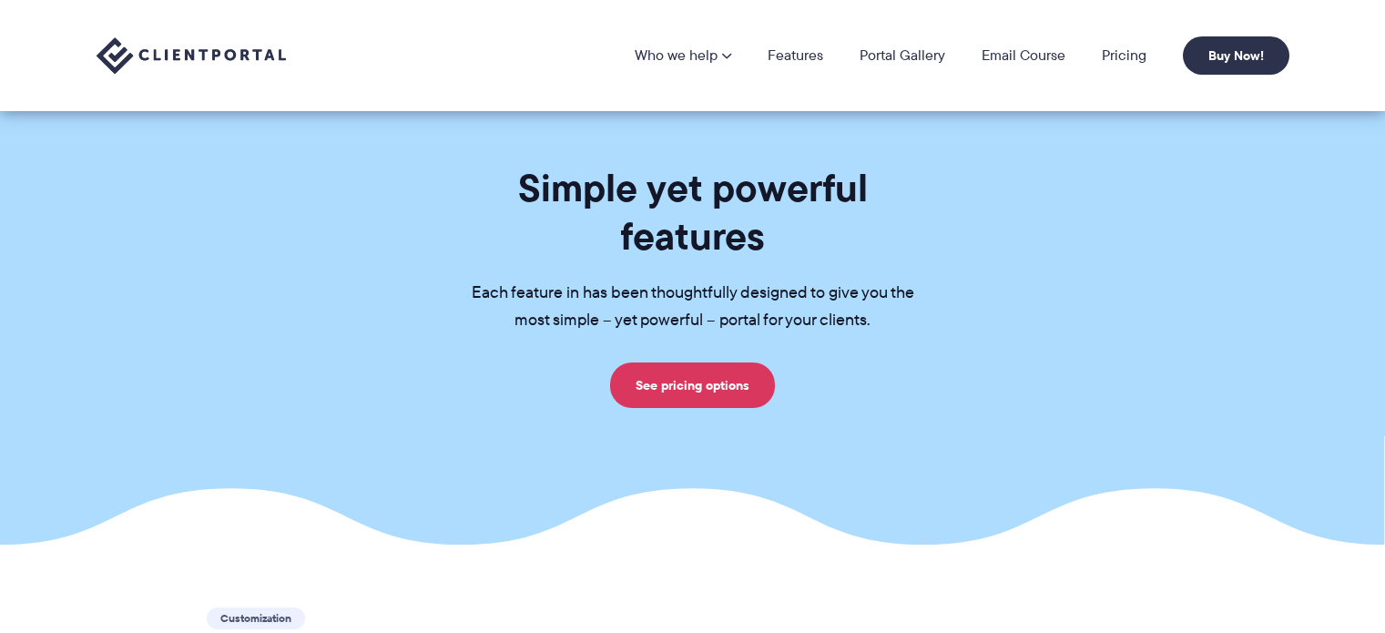 This screenshot has height=633, width=1385. Describe the element at coordinates (256, 618) in the screenshot. I see `span: Customization` at that location.